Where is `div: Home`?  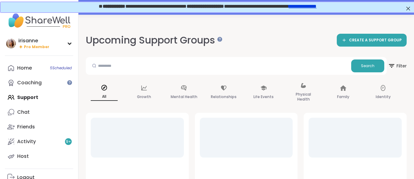 div: Home is located at coordinates (25, 68).